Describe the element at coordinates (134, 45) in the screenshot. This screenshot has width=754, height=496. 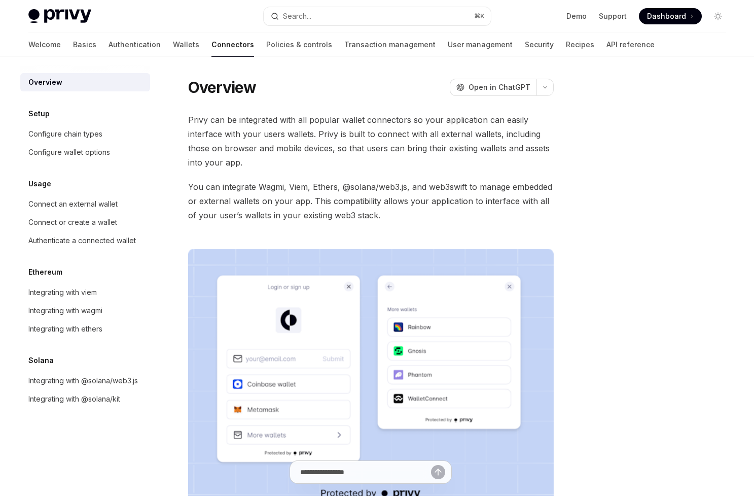
I see `a: Authentication` at that location.